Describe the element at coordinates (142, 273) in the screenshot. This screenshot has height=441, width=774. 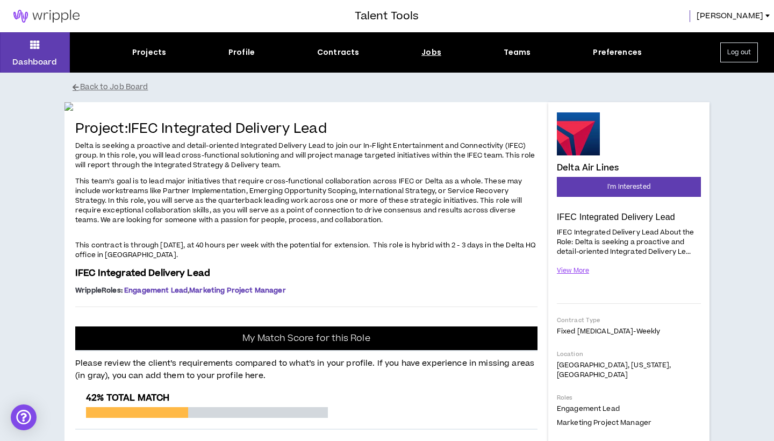
I see `span: IFEC Integrated Delivery Lead` at that location.